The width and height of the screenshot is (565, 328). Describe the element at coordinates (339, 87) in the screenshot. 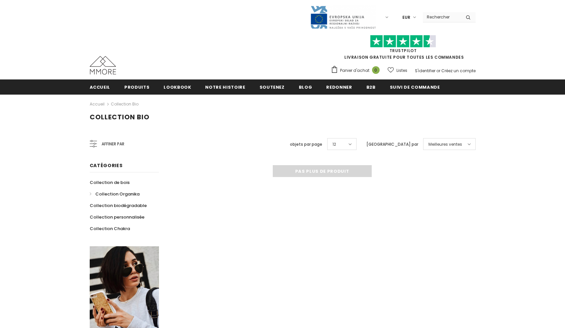

I see `a: Redonner` at that location.